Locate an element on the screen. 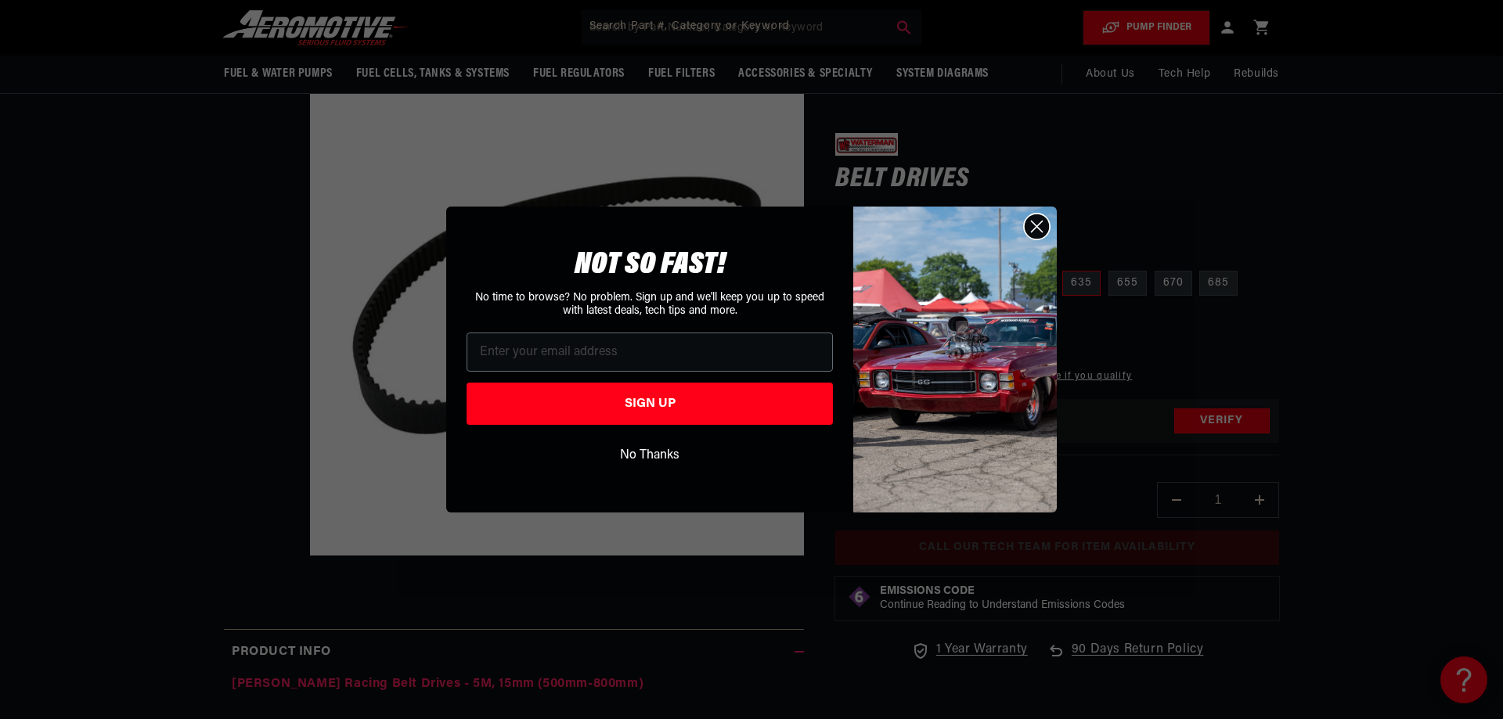 The height and width of the screenshot is (719, 1503). button: Close dialog is located at coordinates (1036, 226).